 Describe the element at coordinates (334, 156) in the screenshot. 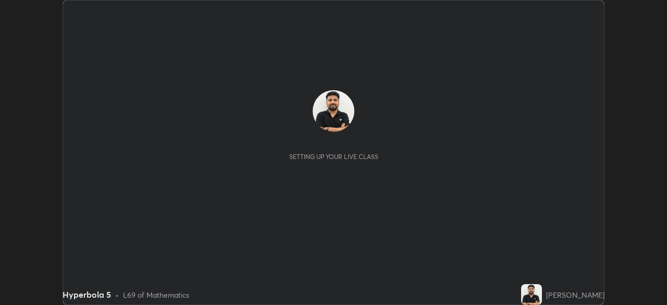

I see `div: Setting up your live class` at that location.